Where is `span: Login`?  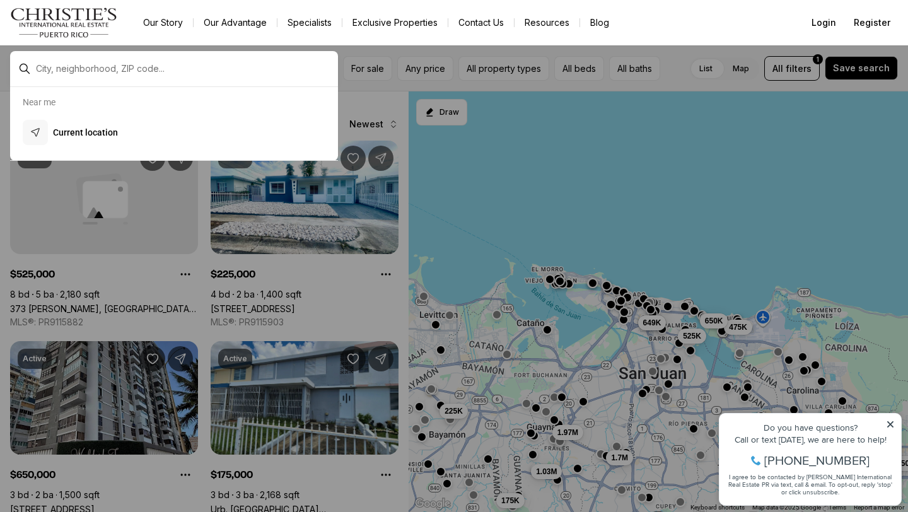
span: Login is located at coordinates (824, 23).